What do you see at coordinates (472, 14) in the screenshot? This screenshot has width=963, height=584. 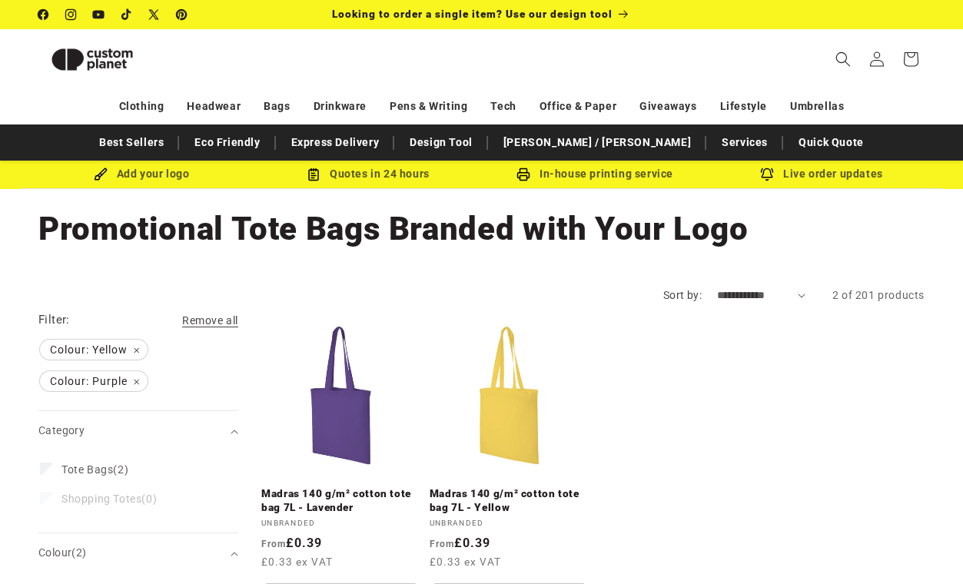 I see `span: Looking to order a single item? Use our design tool` at bounding box center [472, 14].